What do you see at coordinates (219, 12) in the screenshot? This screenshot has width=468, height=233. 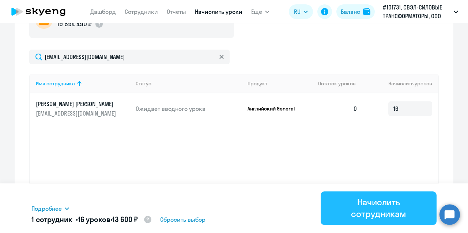 I see `a: Начислить уроки` at bounding box center [219, 12].